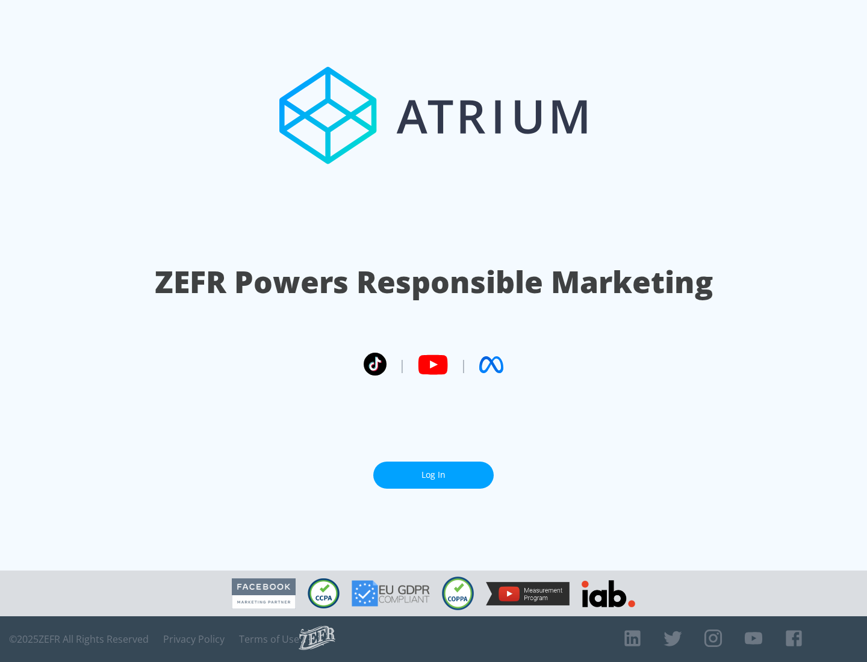 The image size is (867, 662). I want to click on a: Privacy Policy, so click(194, 639).